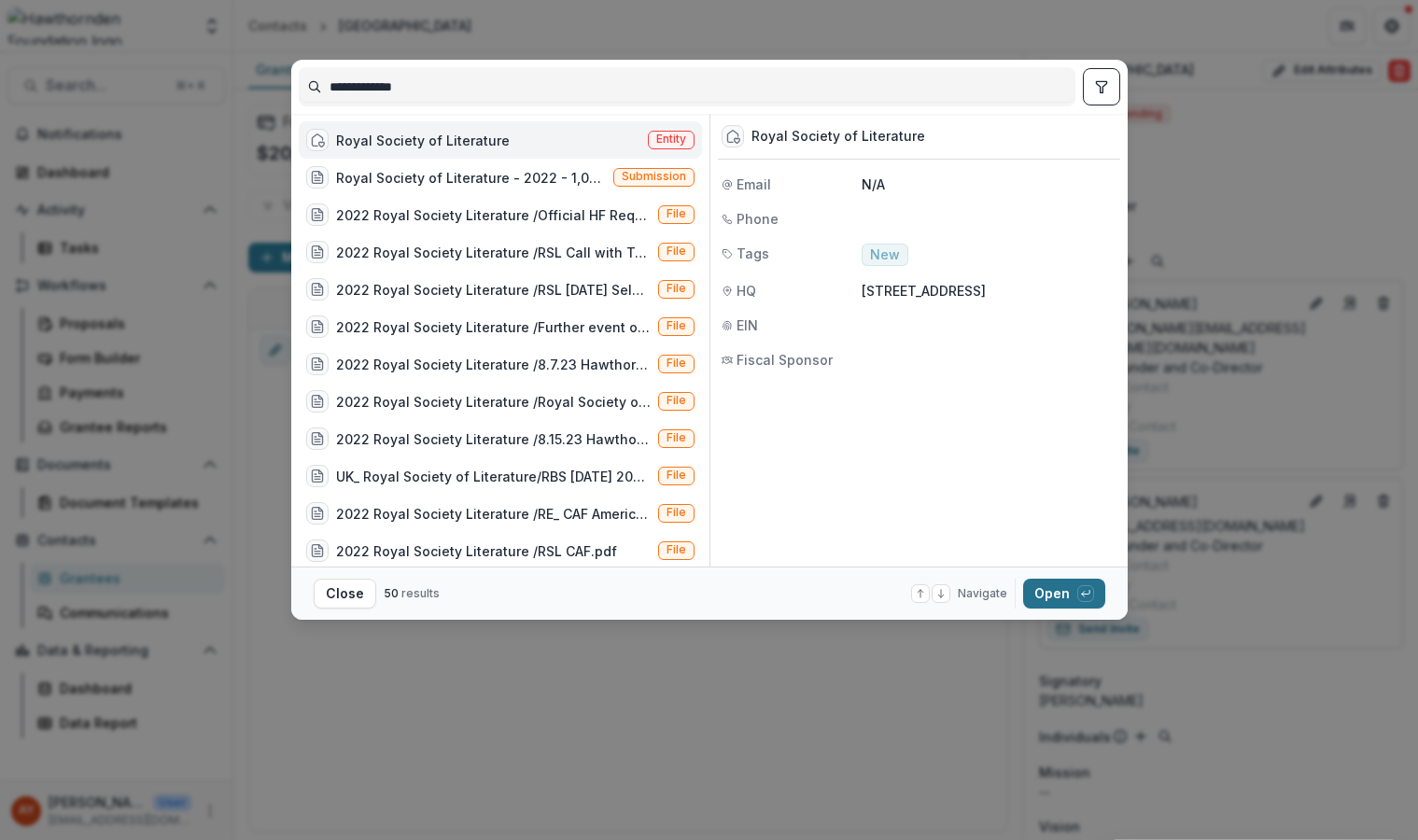 The image size is (1418, 840). What do you see at coordinates (757, 218) in the screenshot?
I see `span: Phone` at bounding box center [757, 218].